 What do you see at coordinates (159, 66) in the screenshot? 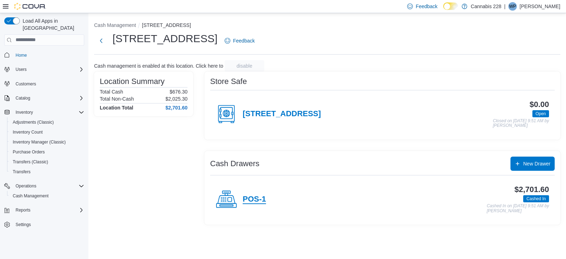
I see `p: Cash management is enabled at this location. Click here to` at bounding box center [159, 66].